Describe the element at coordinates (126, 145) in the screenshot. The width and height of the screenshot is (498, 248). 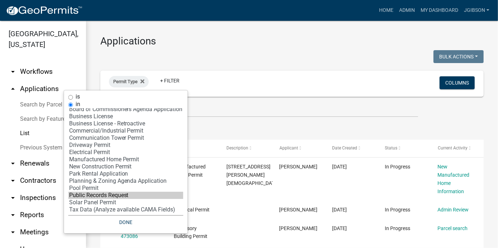
I see `option: Driveway Permit` at that location.